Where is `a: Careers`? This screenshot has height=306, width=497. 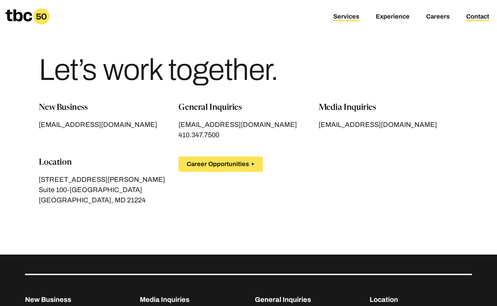 a: Careers is located at coordinates (438, 17).